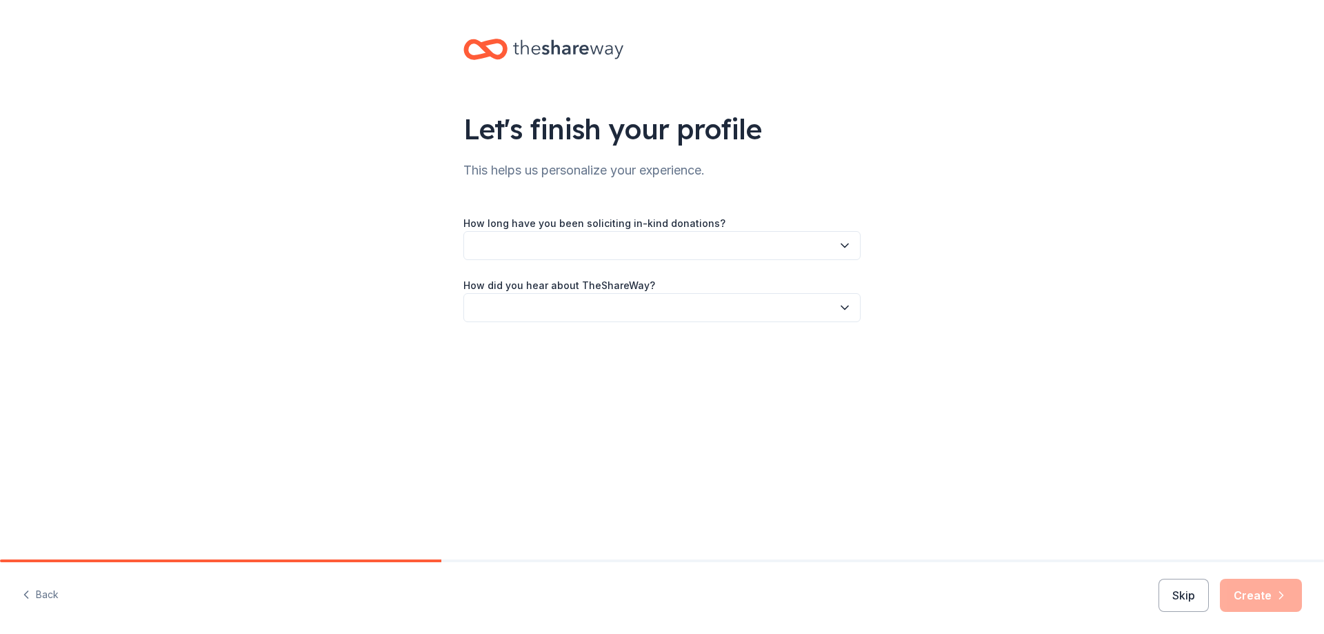  What do you see at coordinates (1183, 595) in the screenshot?
I see `button: Skip` at bounding box center [1183, 595].